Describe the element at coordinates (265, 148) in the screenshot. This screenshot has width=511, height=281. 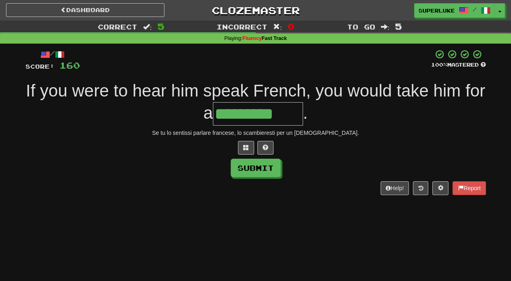
I see `button: Single letter hint - you only get 1 per sentence and score half the points! alt+h` at that location.